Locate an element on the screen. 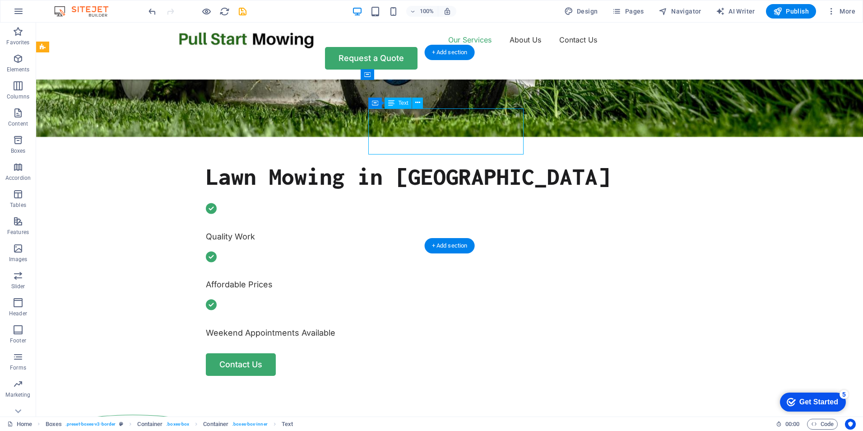 This screenshot has height=431, width=863. span: Publish is located at coordinates (791, 11).